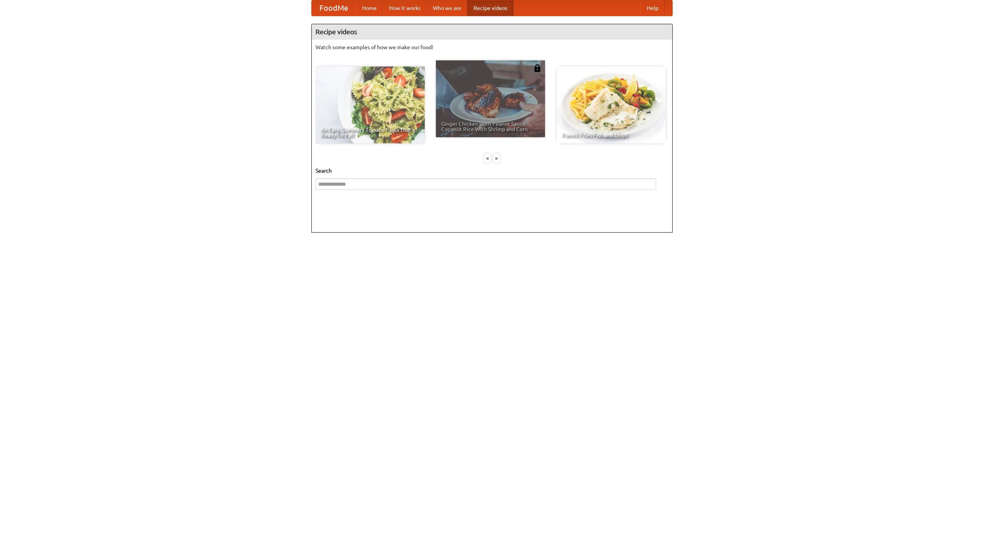  Describe the element at coordinates (611, 105) in the screenshot. I see `a: French Fries Fish and Chips` at that location.